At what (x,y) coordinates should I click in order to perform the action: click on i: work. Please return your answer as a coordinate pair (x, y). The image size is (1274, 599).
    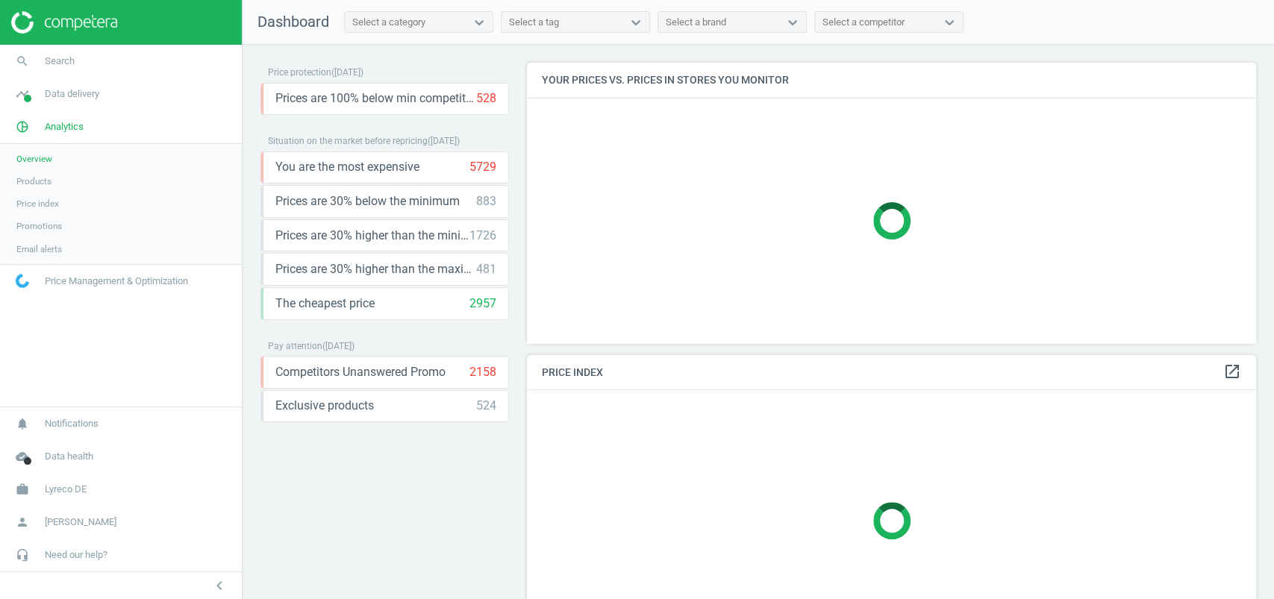
    Looking at the image, I should click on (22, 490).